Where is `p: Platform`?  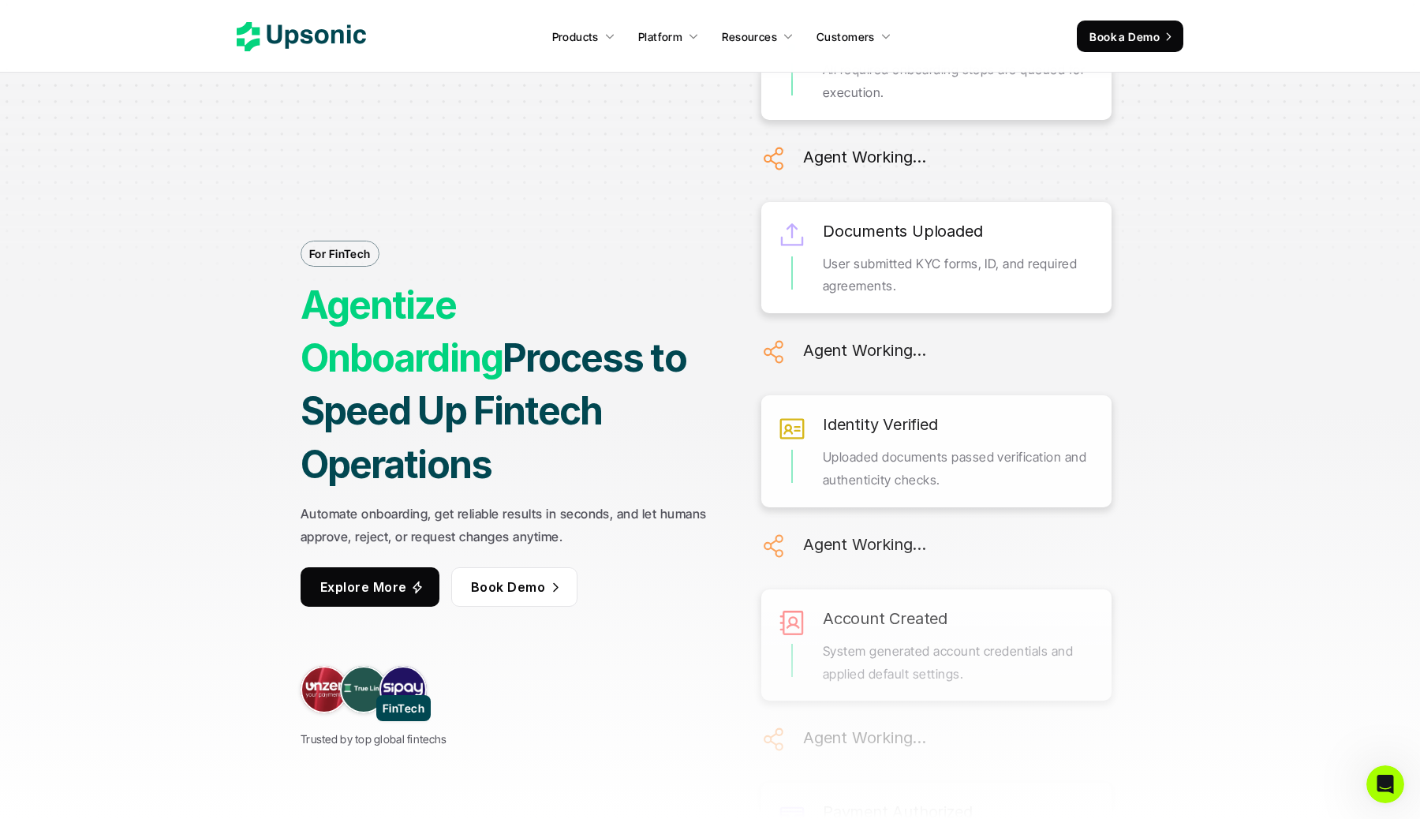
p: Platform is located at coordinates (660, 36).